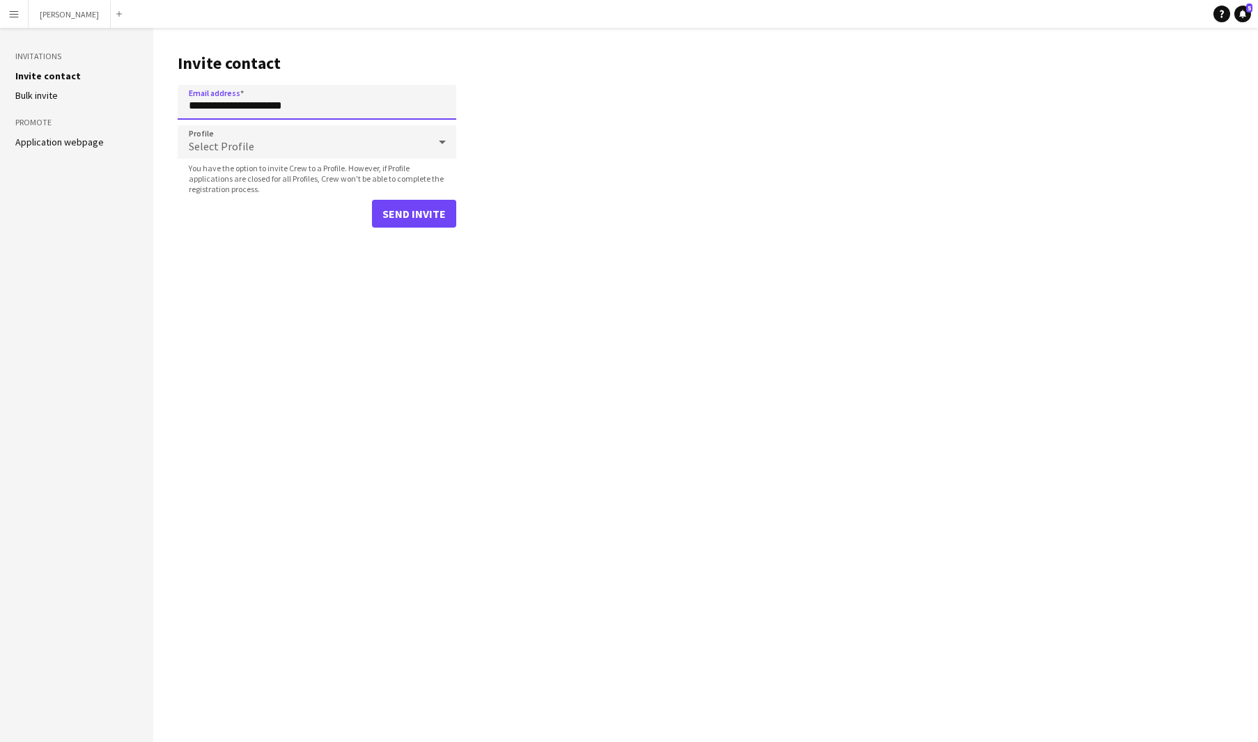 The width and height of the screenshot is (1258, 742). I want to click on span: Select Profile, so click(221, 146).